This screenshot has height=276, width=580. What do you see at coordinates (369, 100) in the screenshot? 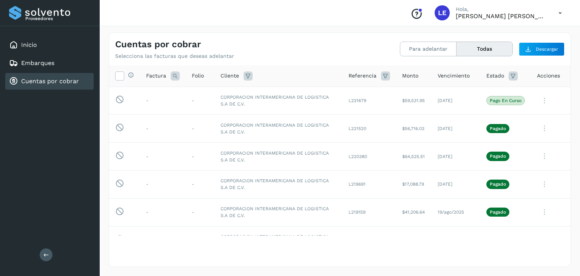
I see `td: L221679` at bounding box center [369, 100].